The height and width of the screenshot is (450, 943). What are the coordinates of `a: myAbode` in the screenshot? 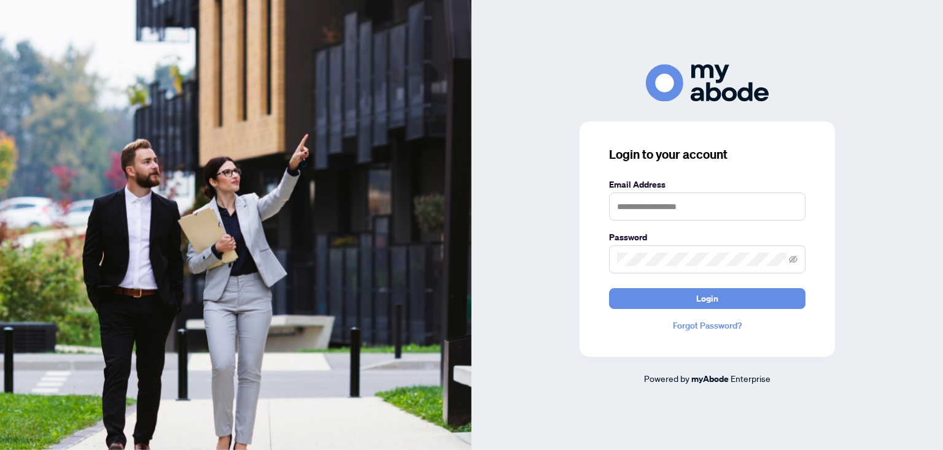 It's located at (709, 379).